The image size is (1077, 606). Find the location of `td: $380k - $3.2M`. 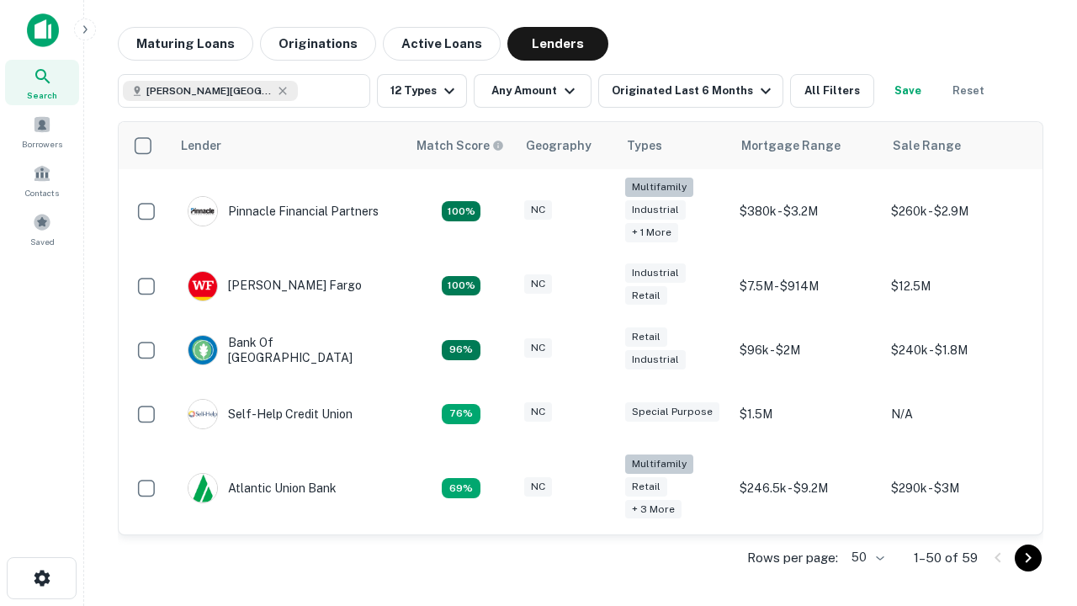

td: $380k - $3.2M is located at coordinates (807, 211).